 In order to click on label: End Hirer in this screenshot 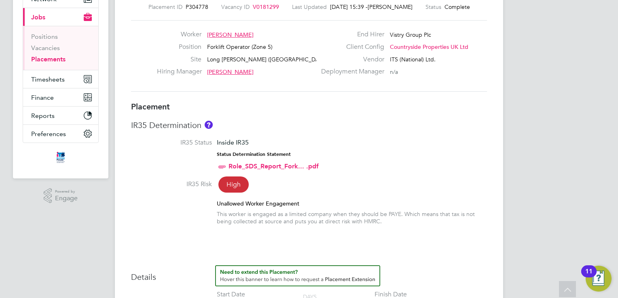, I will do `click(350, 34)`.